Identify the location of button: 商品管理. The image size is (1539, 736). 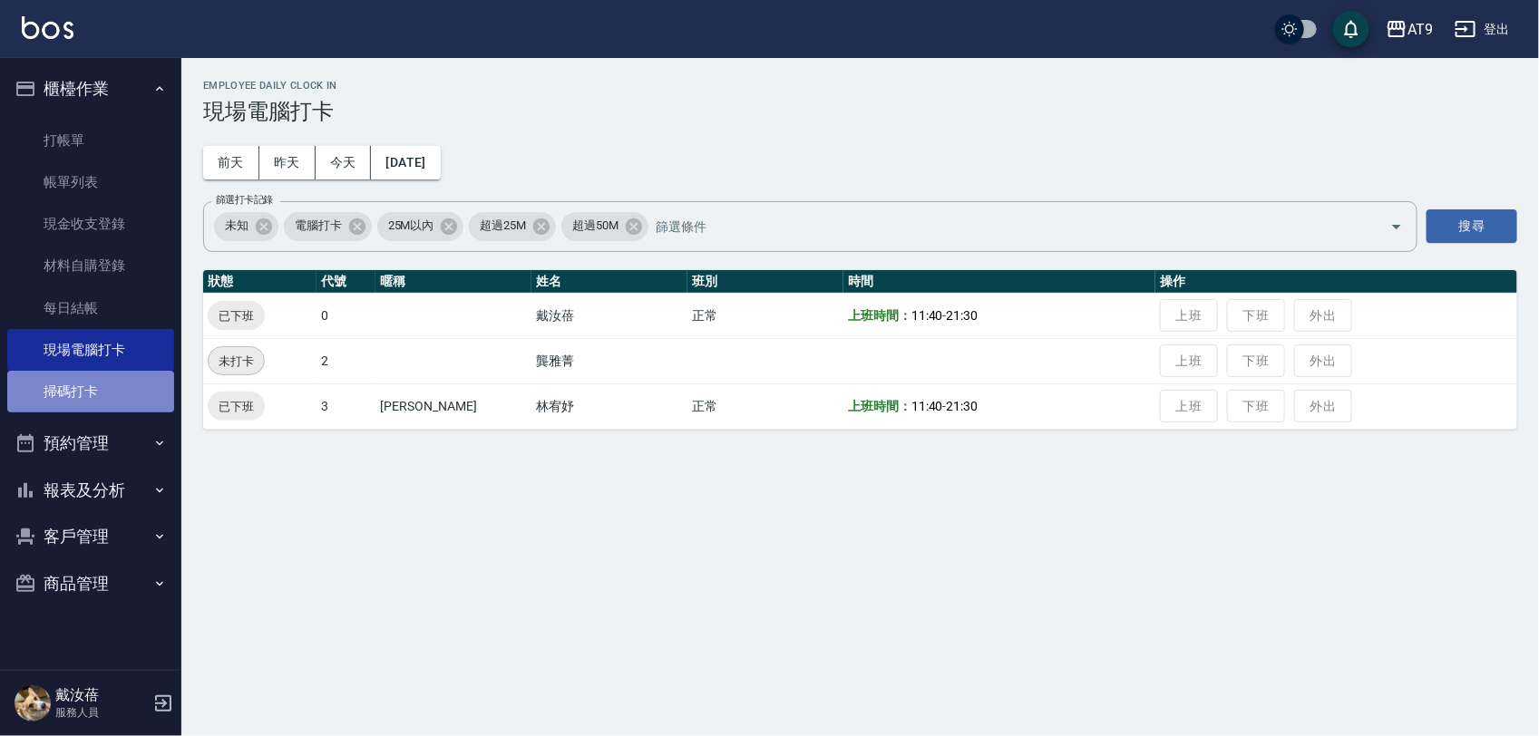
(91, 584).